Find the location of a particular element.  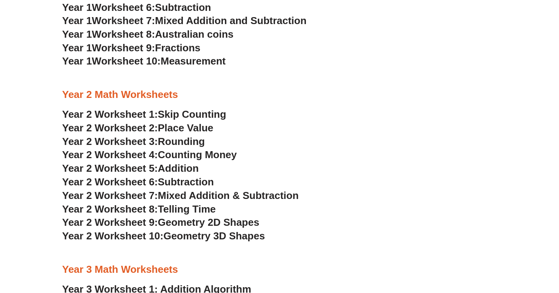

span: Mixed Addition and Subtraction is located at coordinates (231, 21).